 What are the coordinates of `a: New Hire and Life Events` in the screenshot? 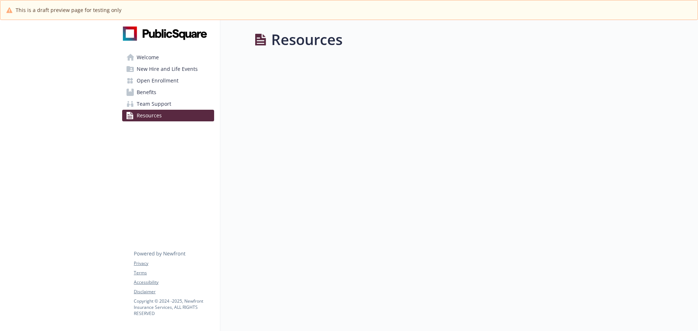 It's located at (168, 69).